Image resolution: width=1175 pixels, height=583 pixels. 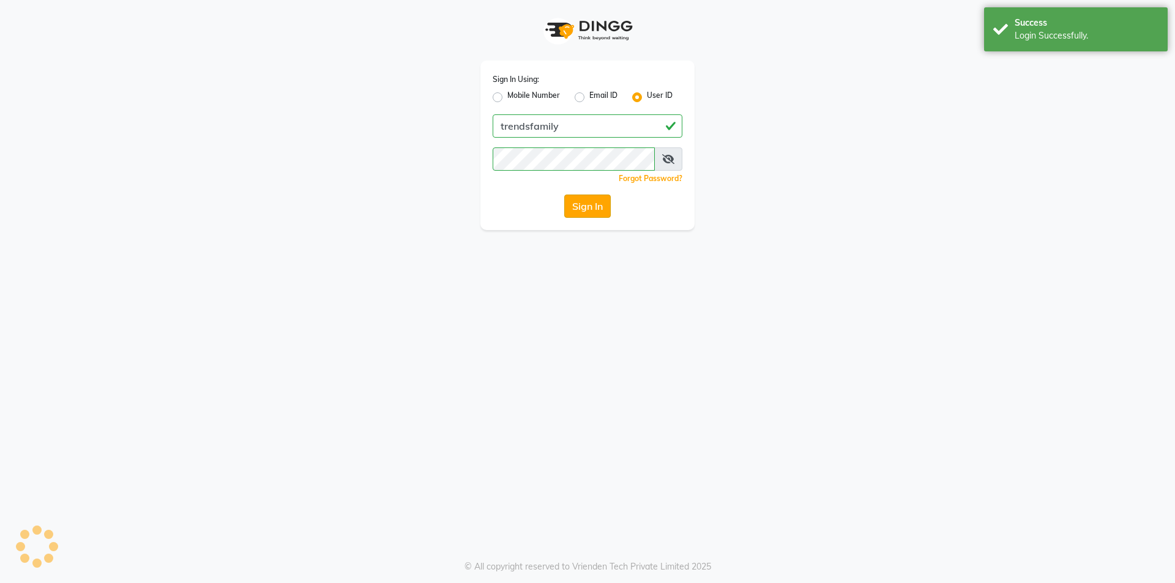 What do you see at coordinates (534, 97) in the screenshot?
I see `label: Mobile Number` at bounding box center [534, 97].